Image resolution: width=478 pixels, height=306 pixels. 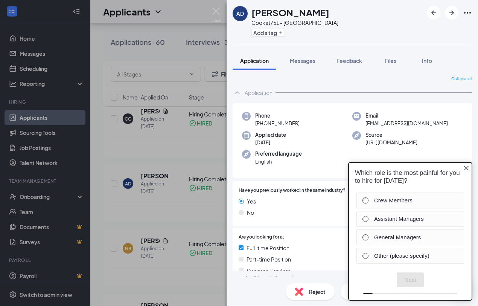 I want to click on span: Have you previously worked in the same industry?, so click(x=292, y=190).